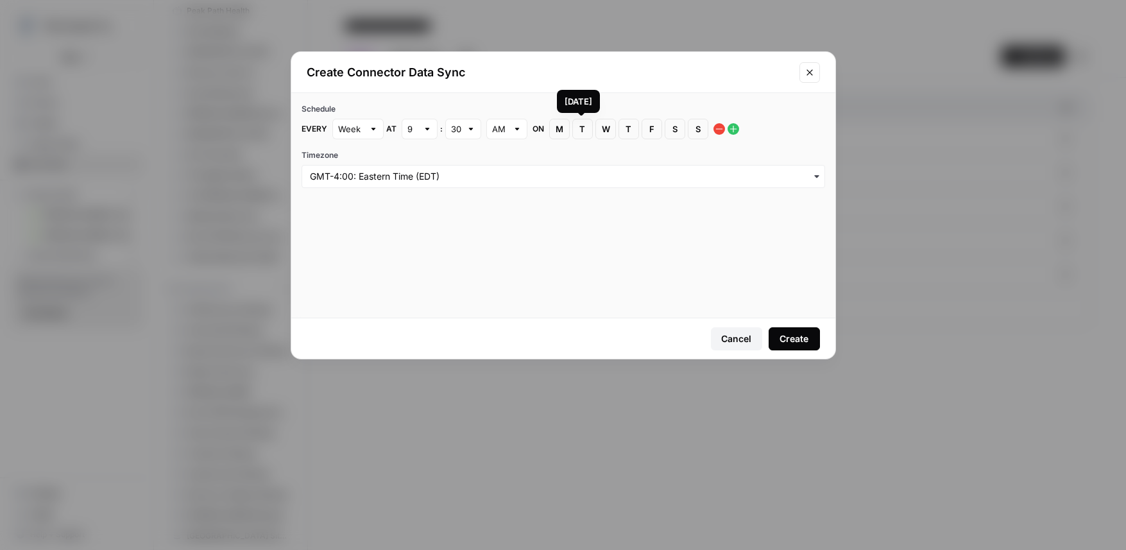 Image resolution: width=1126 pixels, height=550 pixels. What do you see at coordinates (605, 129) in the screenshot?
I see `button: W` at bounding box center [605, 129].